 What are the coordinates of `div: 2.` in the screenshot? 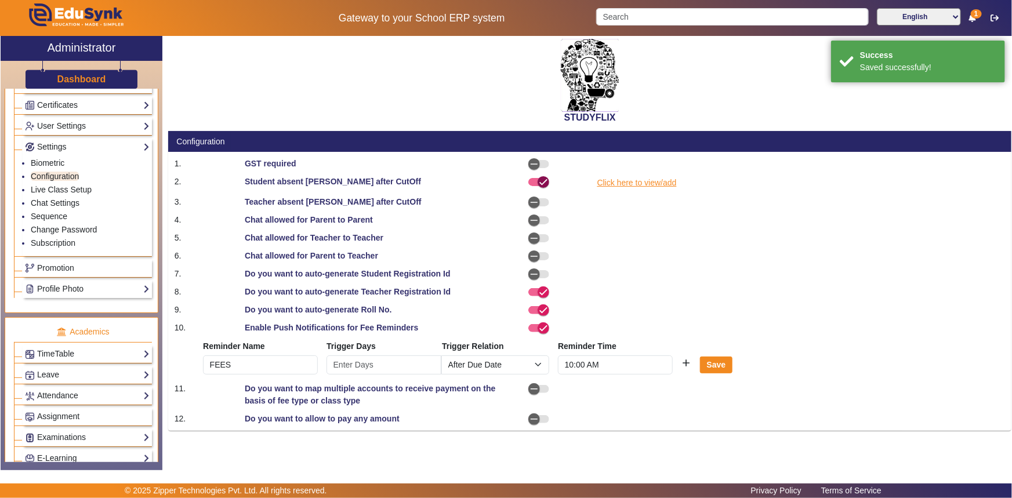 It's located at (203, 183).